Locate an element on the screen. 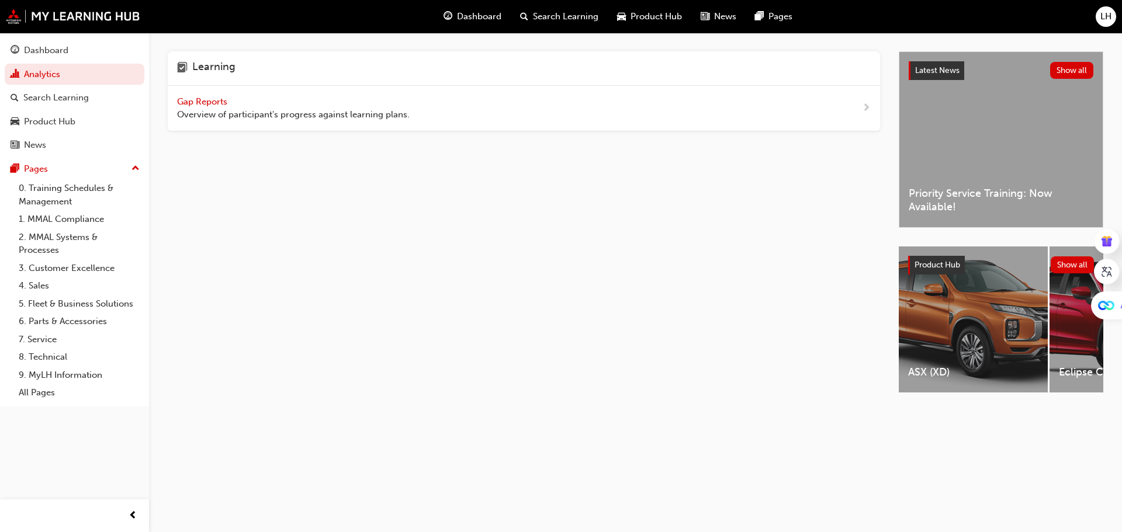 Image resolution: width=1122 pixels, height=532 pixels. div: Pages is located at coordinates (36, 169).